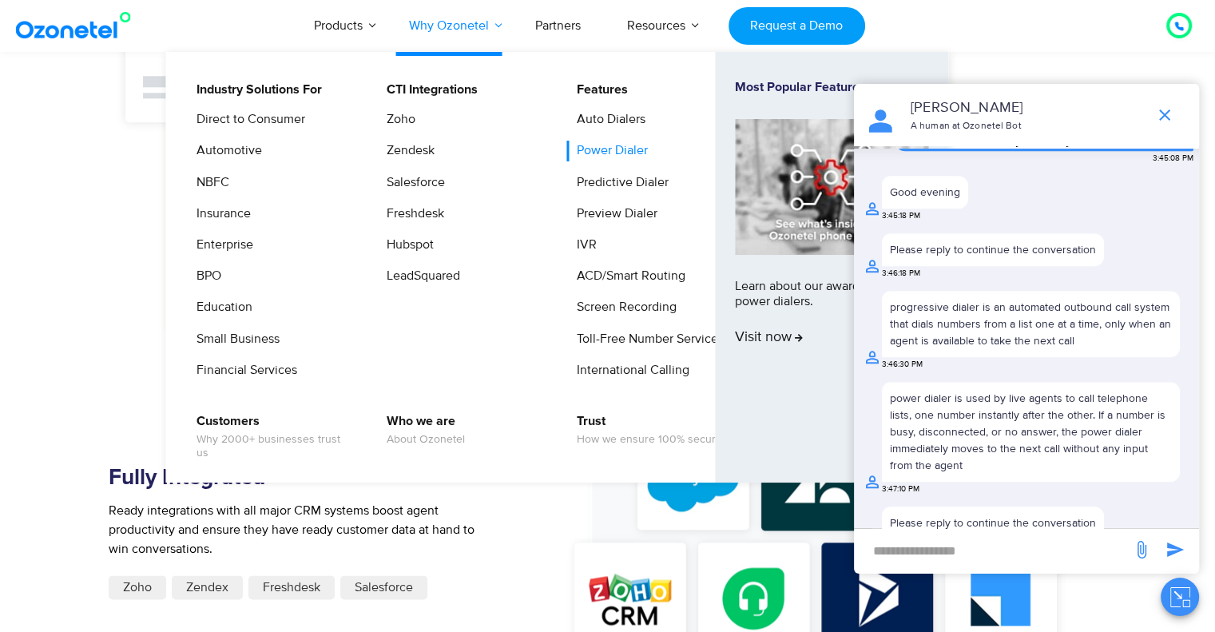 The width and height of the screenshot is (1215, 632). I want to click on a: Freshdesk, so click(411, 213).